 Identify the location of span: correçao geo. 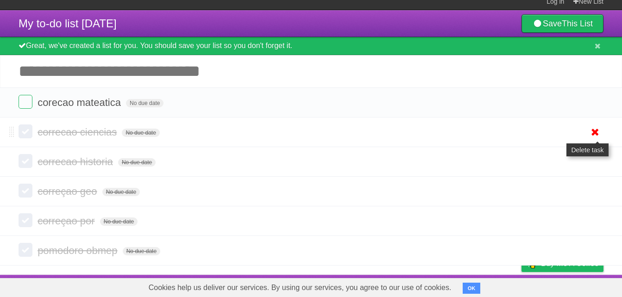
(68, 191).